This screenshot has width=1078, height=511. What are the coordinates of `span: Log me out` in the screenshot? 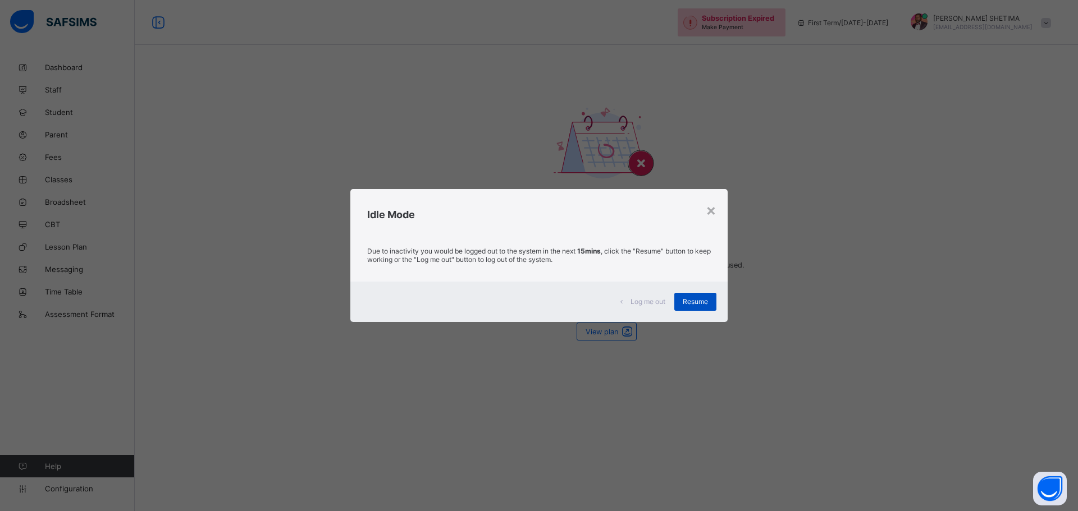 It's located at (648, 301).